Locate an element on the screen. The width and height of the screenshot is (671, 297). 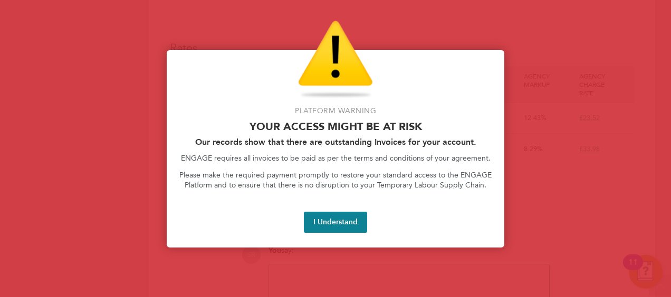
div: Access At Risk is located at coordinates (335, 149).